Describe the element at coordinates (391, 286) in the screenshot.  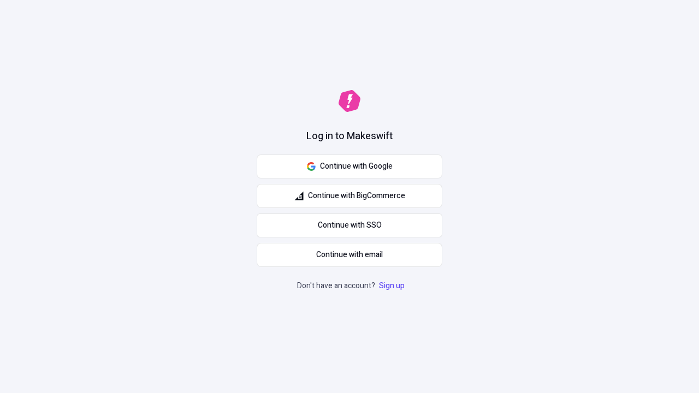
I see `a: Sign up` at that location.